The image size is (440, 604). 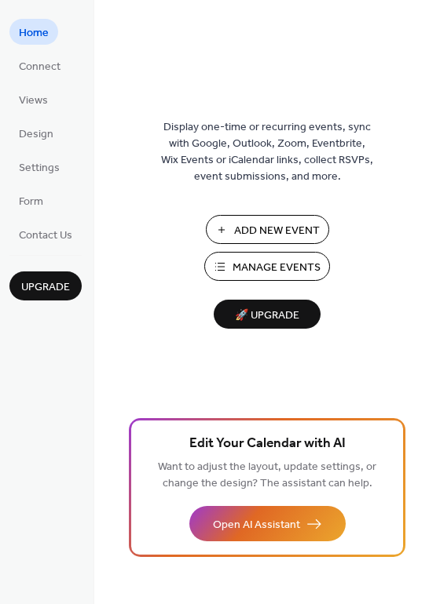 What do you see at coordinates (34, 33) in the screenshot?
I see `span: Home` at bounding box center [34, 33].